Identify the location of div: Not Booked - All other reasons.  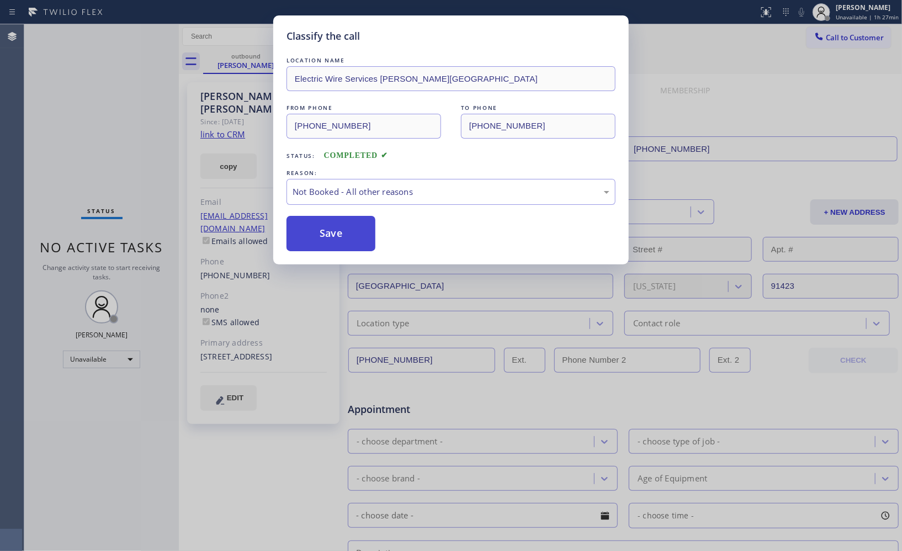
(451, 192).